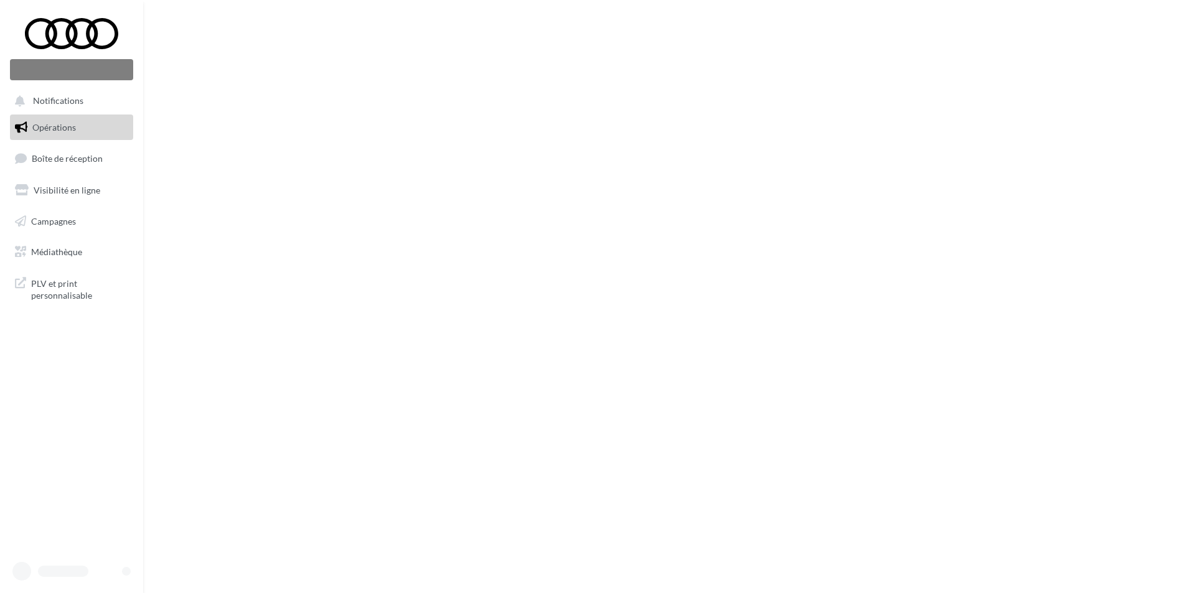  Describe the element at coordinates (57, 251) in the screenshot. I see `span: Médiathèque` at that location.